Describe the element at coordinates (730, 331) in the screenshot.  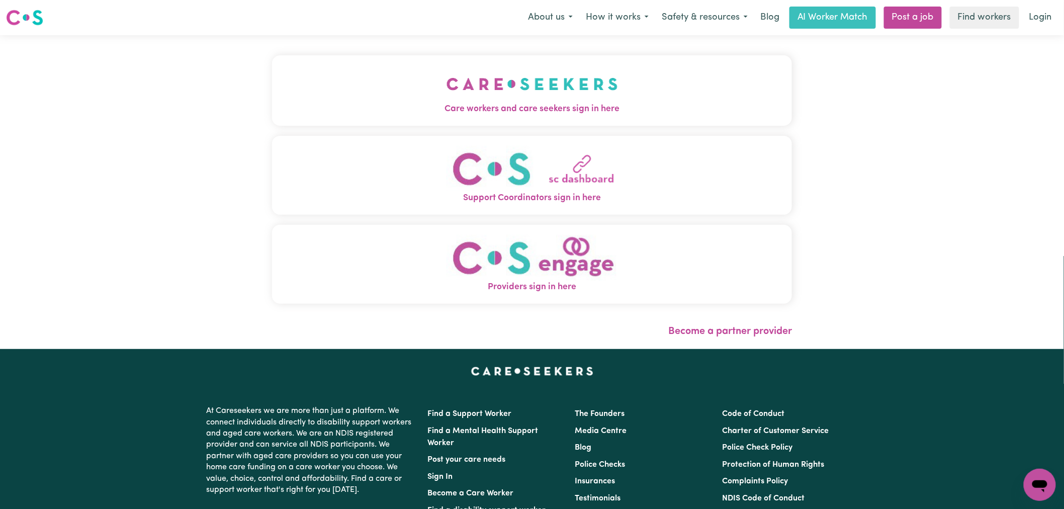
I see `a: Become a partner provider` at that location.